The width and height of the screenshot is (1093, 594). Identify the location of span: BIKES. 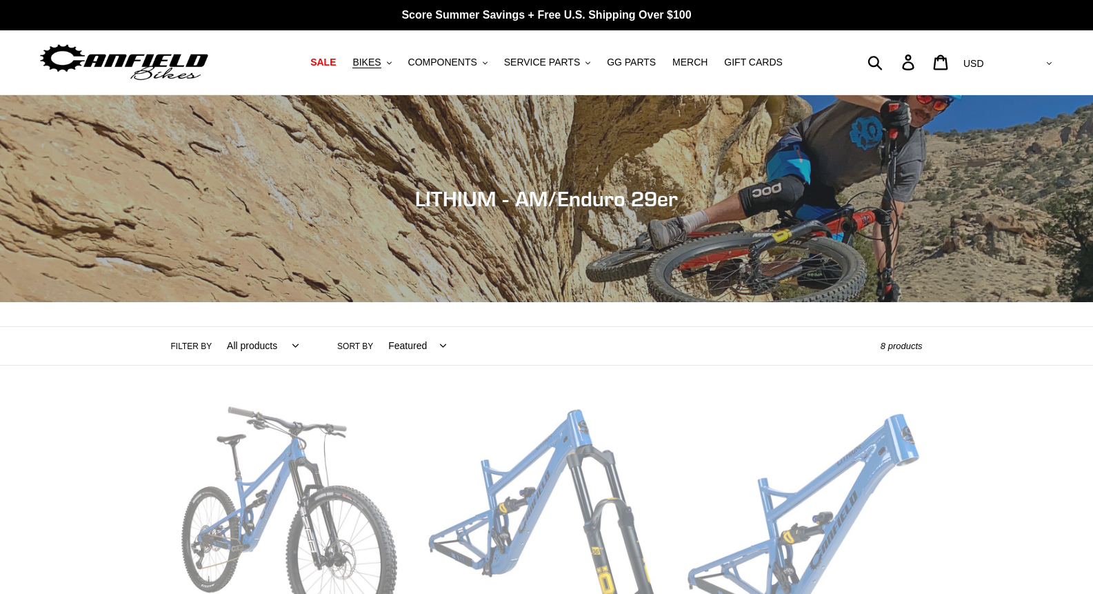
(366, 62).